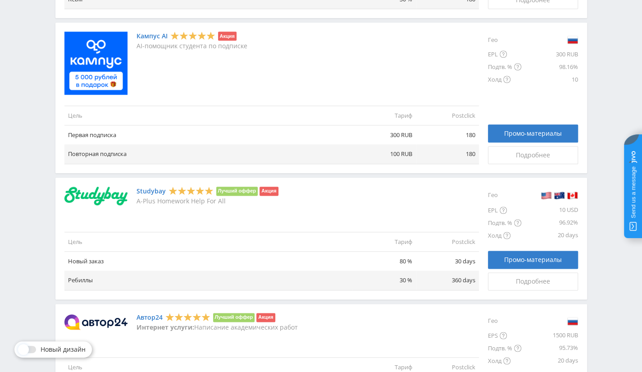  I want to click on div: 300 RUB, so click(550, 54).